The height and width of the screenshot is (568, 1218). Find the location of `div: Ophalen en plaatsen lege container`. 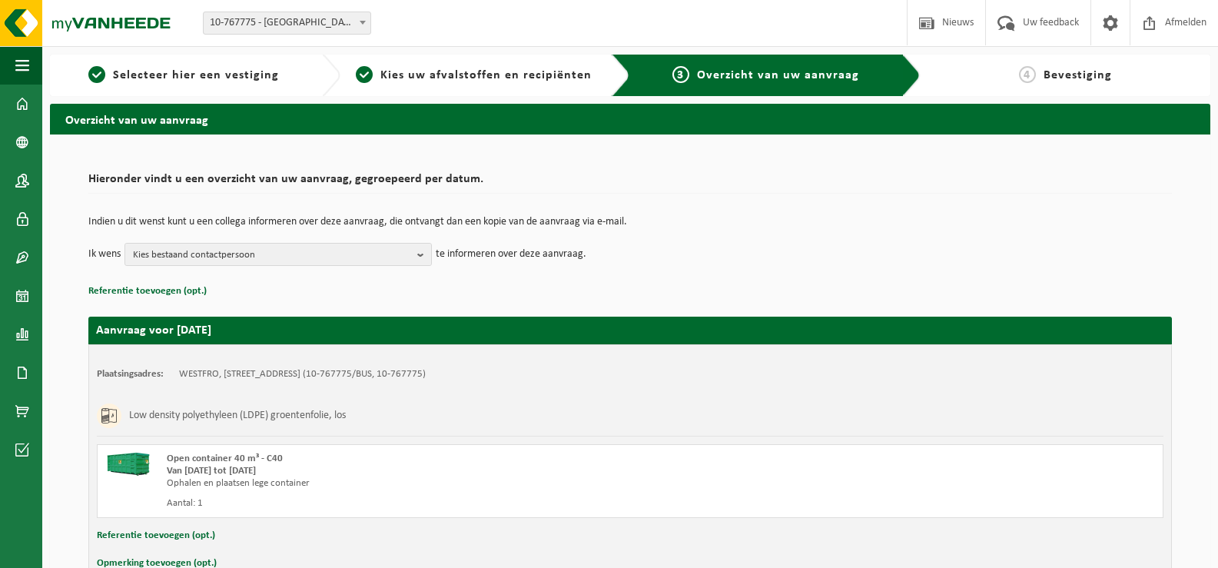

div: Ophalen en plaatsen lege container is located at coordinates (429, 483).